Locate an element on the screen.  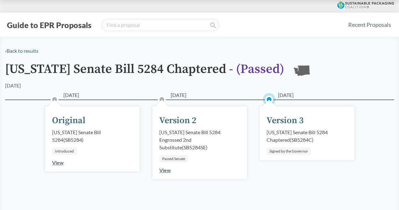
div: Passed Senate is located at coordinates (174, 159).